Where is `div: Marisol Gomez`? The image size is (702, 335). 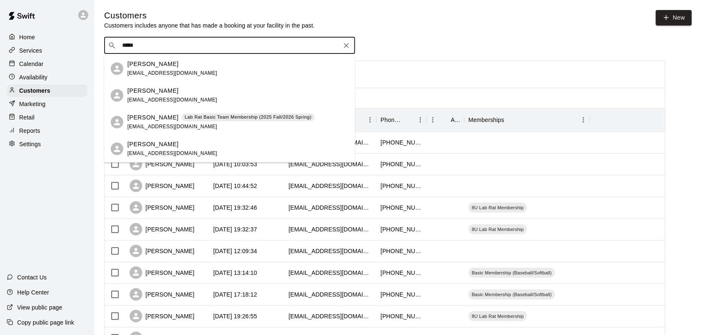 div: Marisol Gomez is located at coordinates (117, 69).